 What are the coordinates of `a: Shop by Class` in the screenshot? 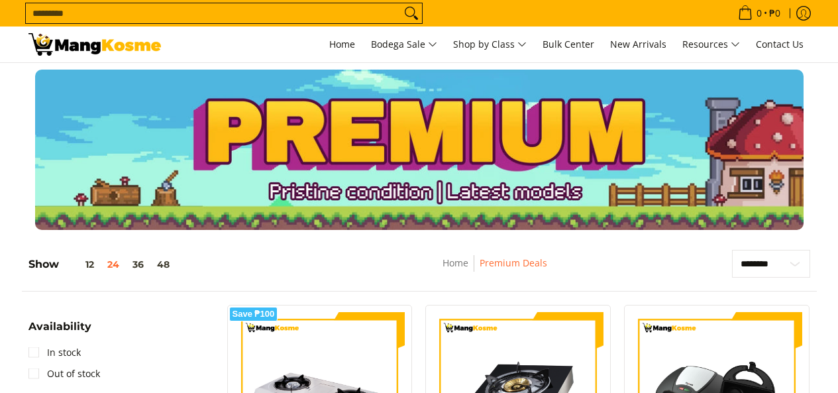 It's located at (490, 44).